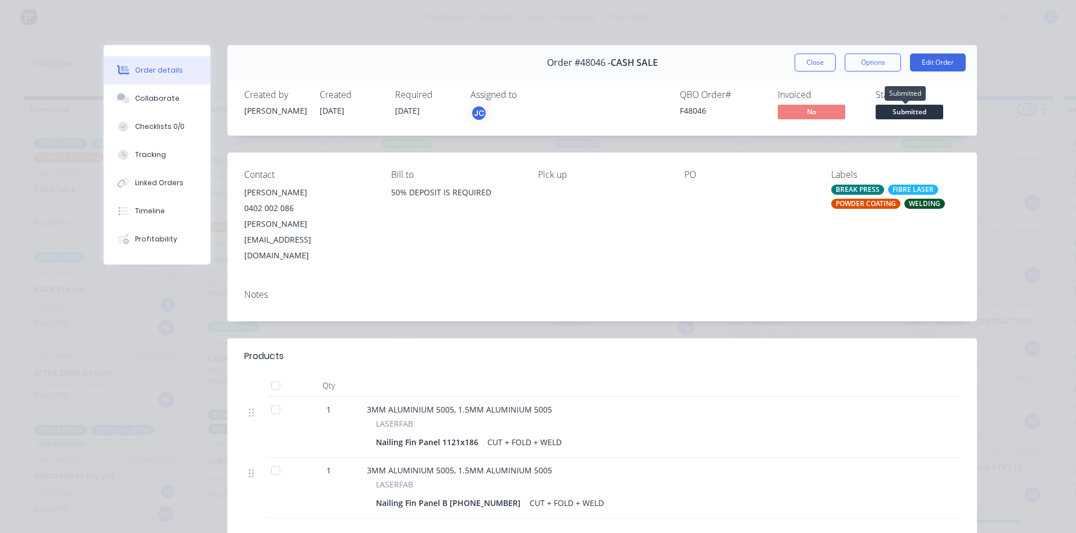 The width and height of the screenshot is (1076, 533). Describe the element at coordinates (159, 70) in the screenshot. I see `div: Order details` at that location.